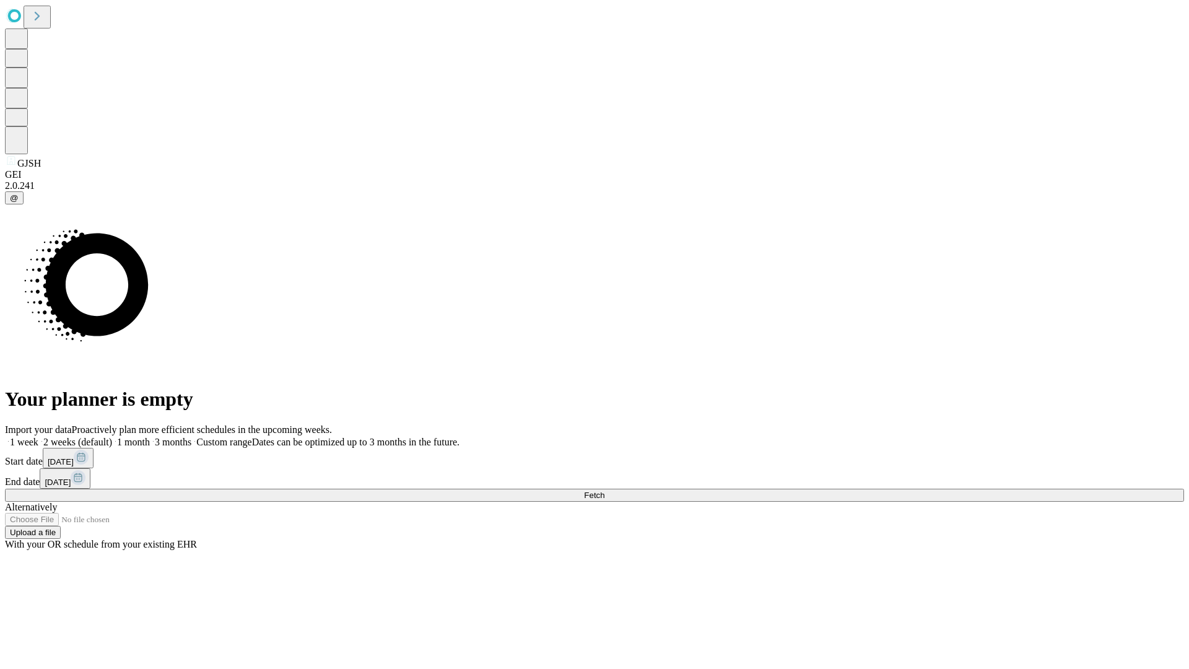 The image size is (1189, 669). Describe the element at coordinates (77, 441) in the screenshot. I see `span: 2 weeks (default)` at that location.